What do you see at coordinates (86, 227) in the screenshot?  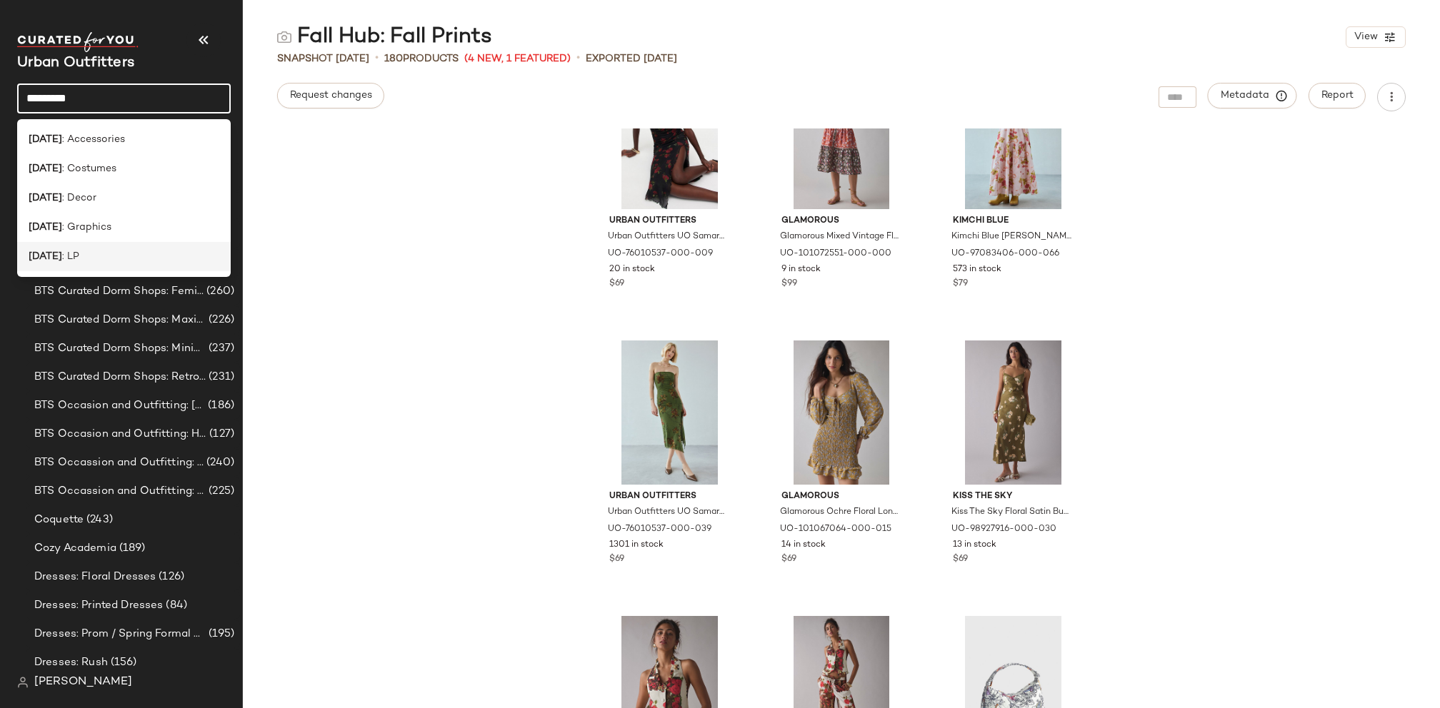 I see `span: : Graphics` at bounding box center [86, 227].